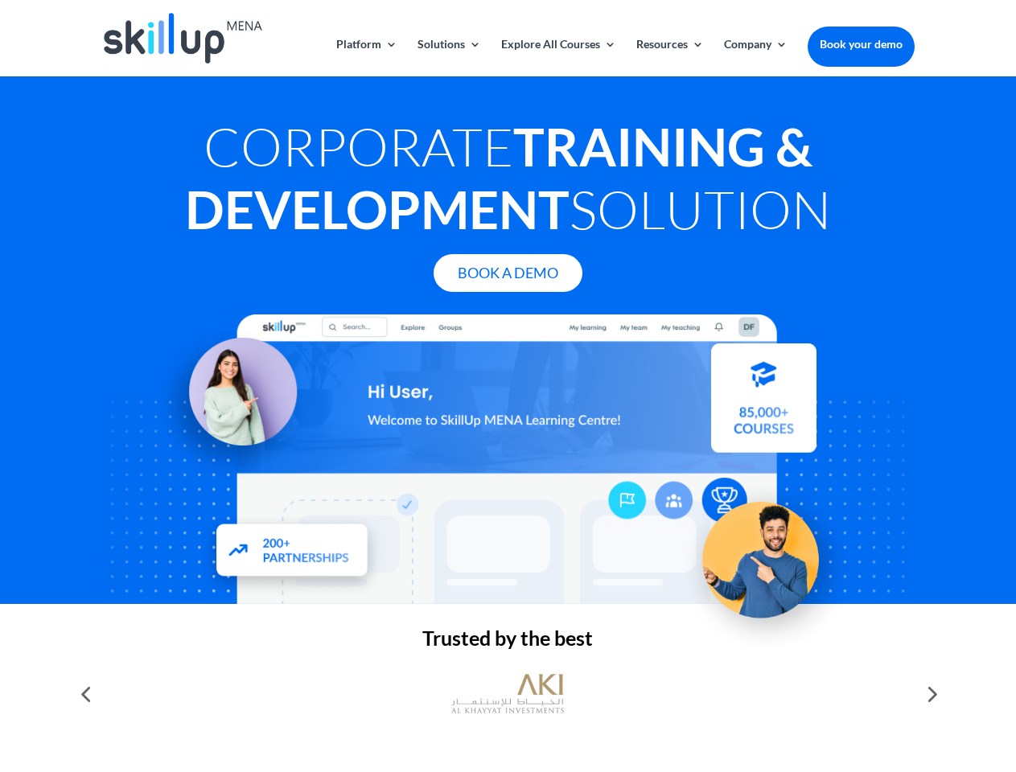 Image resolution: width=1016 pixels, height=772 pixels. What do you see at coordinates (756, 57) in the screenshot?
I see `a: Company` at bounding box center [756, 57].